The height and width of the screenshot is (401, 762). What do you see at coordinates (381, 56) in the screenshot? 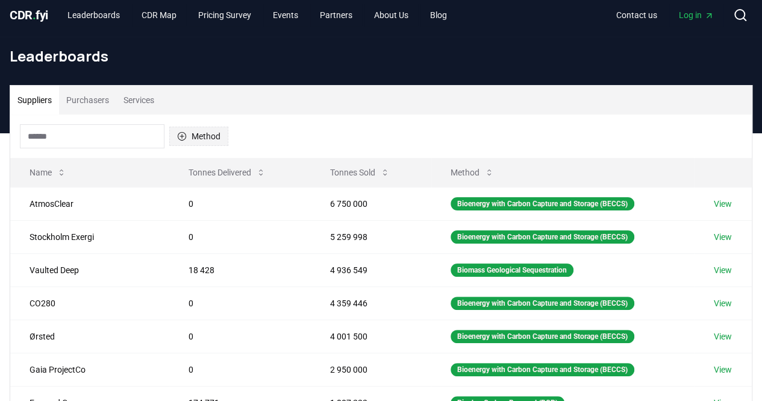
I see `h1: Leaderboards` at bounding box center [381, 56].